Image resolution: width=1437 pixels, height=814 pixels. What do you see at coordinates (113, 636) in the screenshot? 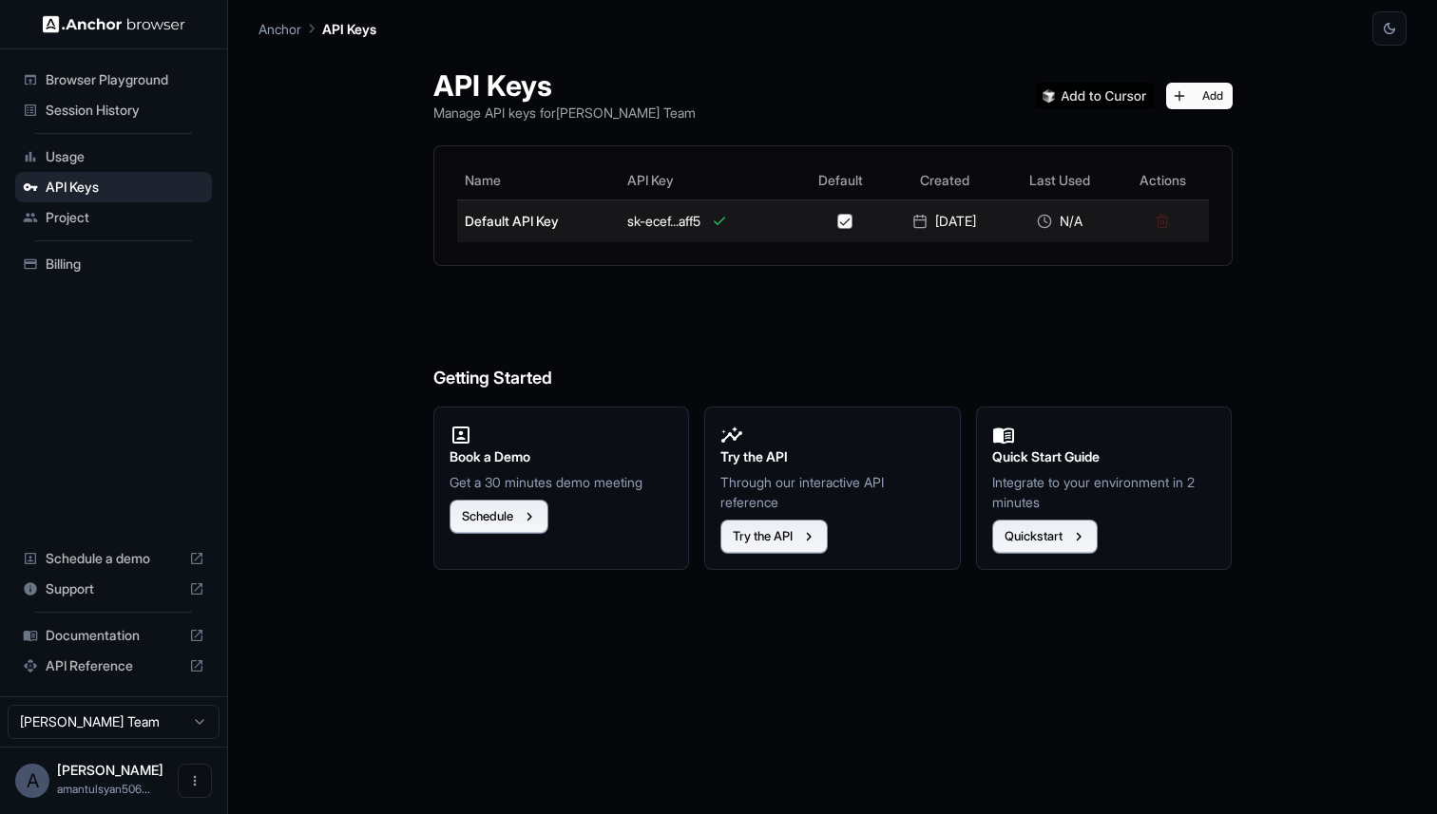
I see `div: Documentation` at bounding box center [113, 636].